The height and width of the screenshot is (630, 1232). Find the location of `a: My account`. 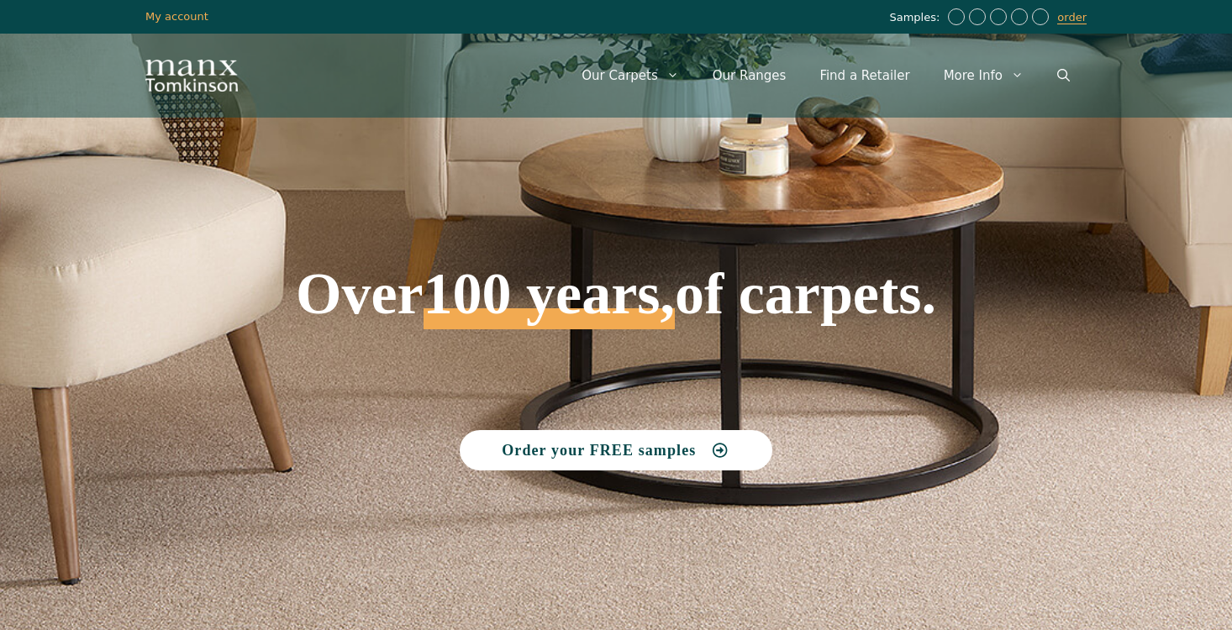

a: My account is located at coordinates (176, 16).